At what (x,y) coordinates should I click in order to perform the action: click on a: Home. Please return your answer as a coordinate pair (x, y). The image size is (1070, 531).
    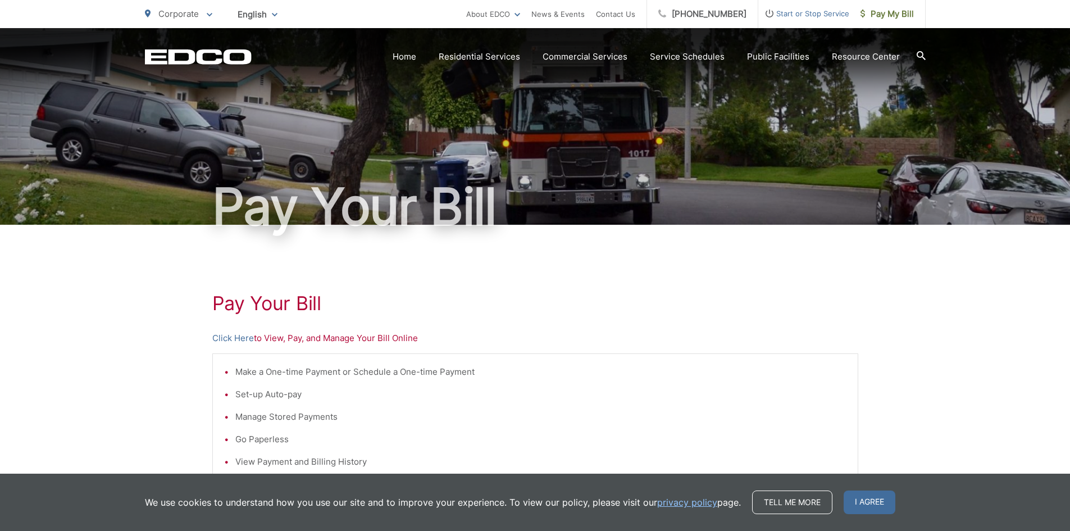
    Looking at the image, I should click on (405, 57).